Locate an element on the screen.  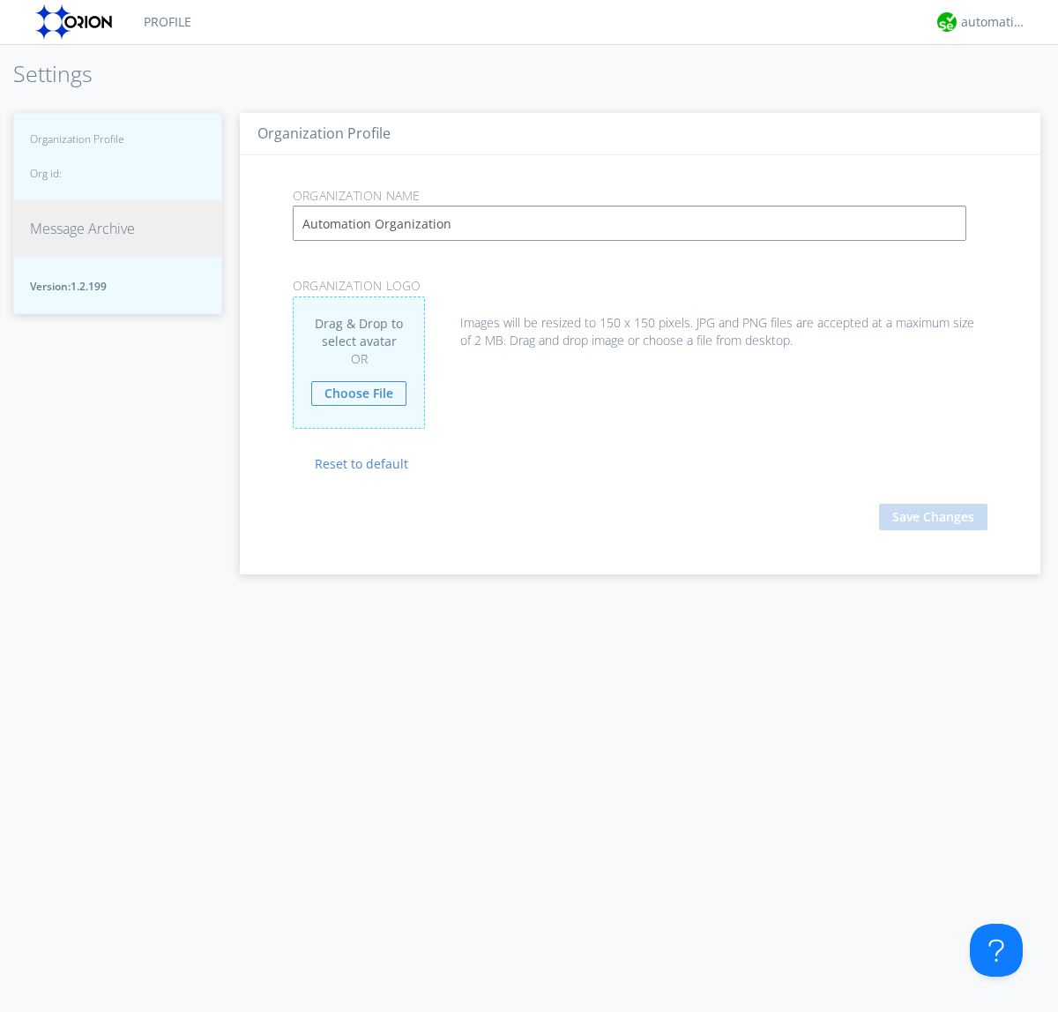
img: orion-labs-logo.svg is located at coordinates (76, 22).